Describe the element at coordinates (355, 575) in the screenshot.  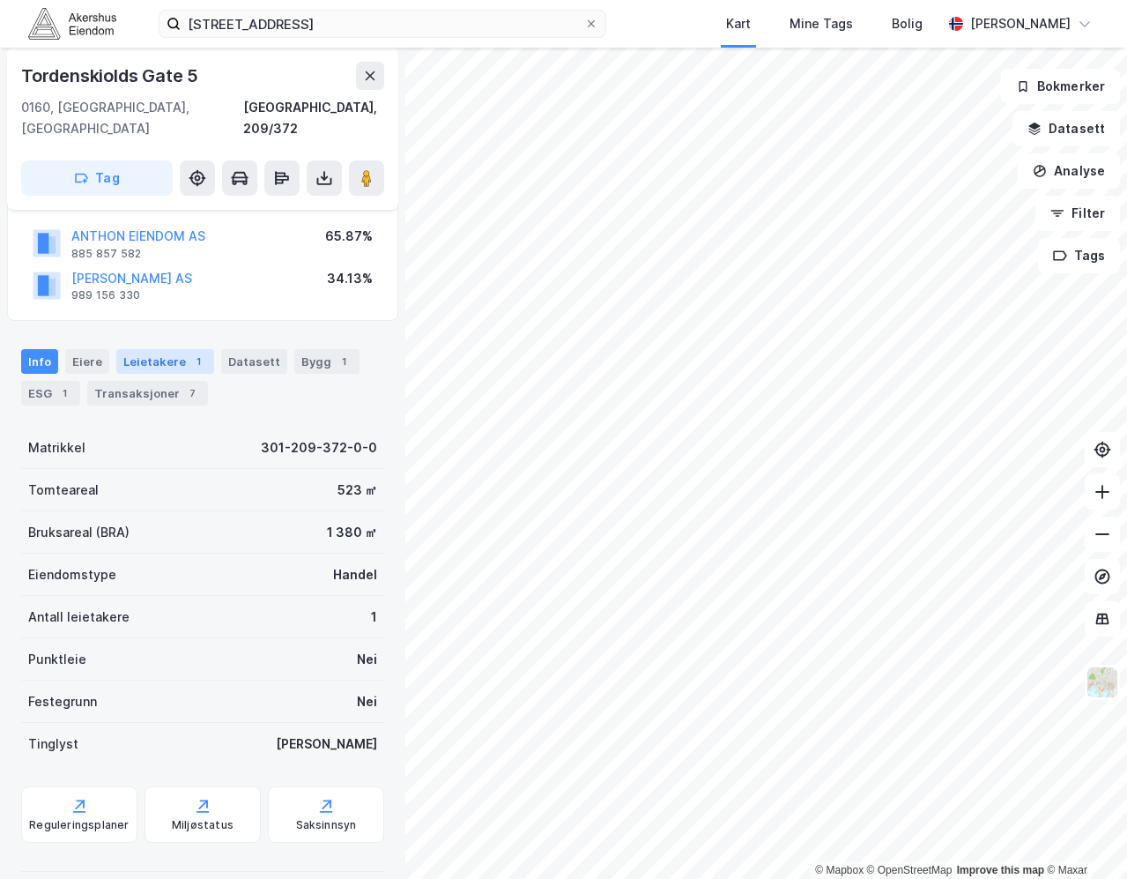
I see `div: Handel` at that location.